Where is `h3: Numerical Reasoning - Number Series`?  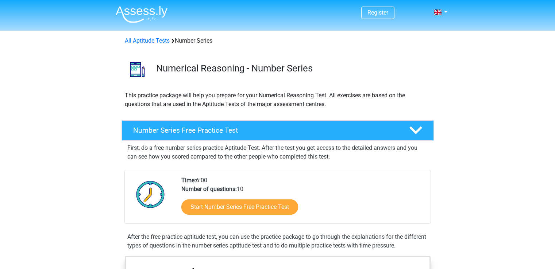 h3: Numerical Reasoning - Number Series is located at coordinates (292, 68).